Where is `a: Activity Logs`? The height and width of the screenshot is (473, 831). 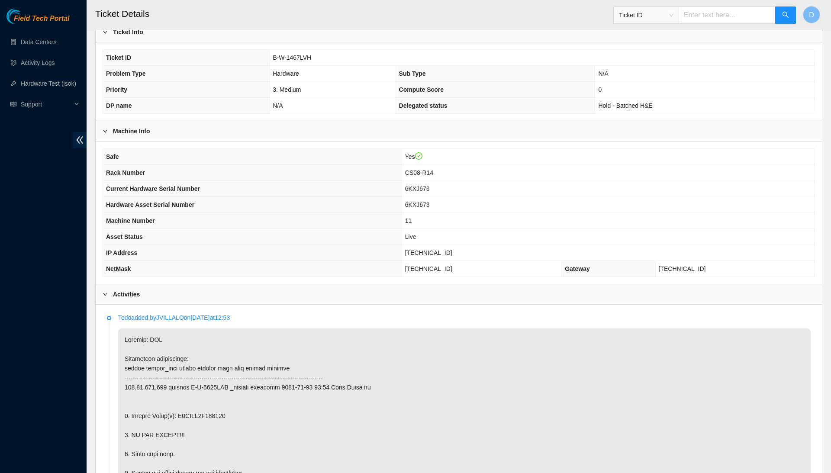
a: Activity Logs is located at coordinates (38, 63).